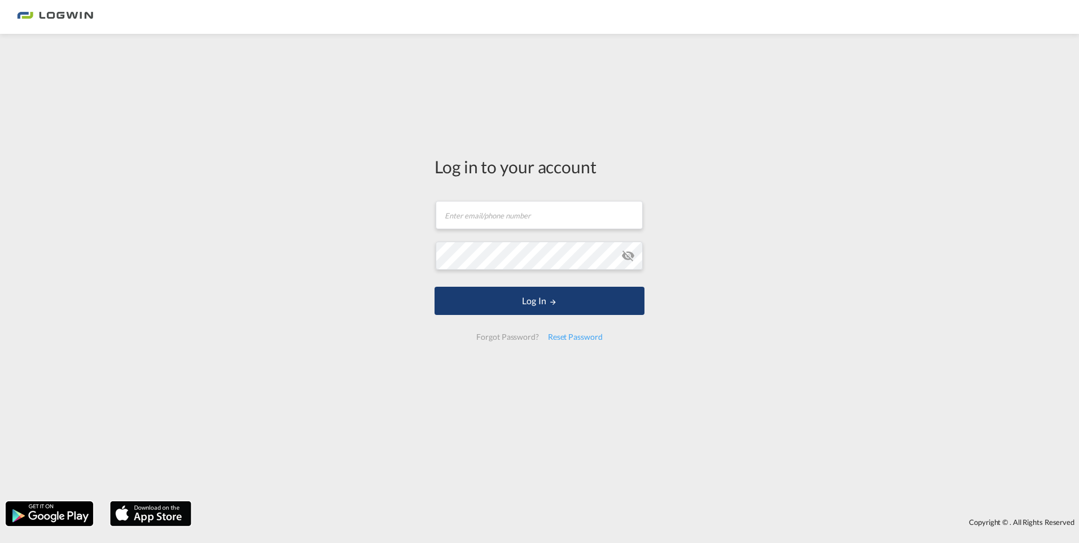 The height and width of the screenshot is (543, 1079). Describe the element at coordinates (151, 514) in the screenshot. I see `img: apple.png` at that location.